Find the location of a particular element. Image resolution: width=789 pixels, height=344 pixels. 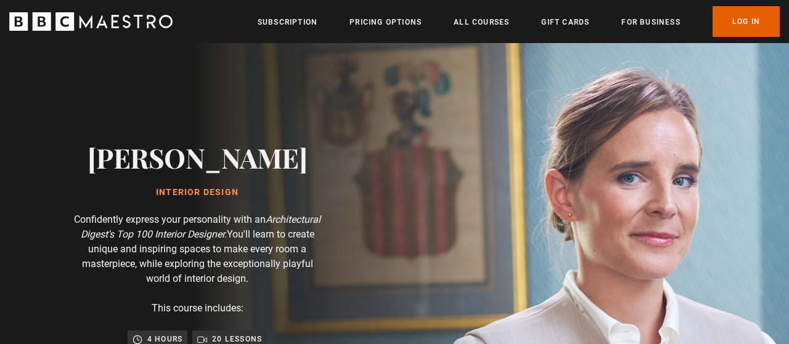

a: Pricing Options is located at coordinates (385, 22).